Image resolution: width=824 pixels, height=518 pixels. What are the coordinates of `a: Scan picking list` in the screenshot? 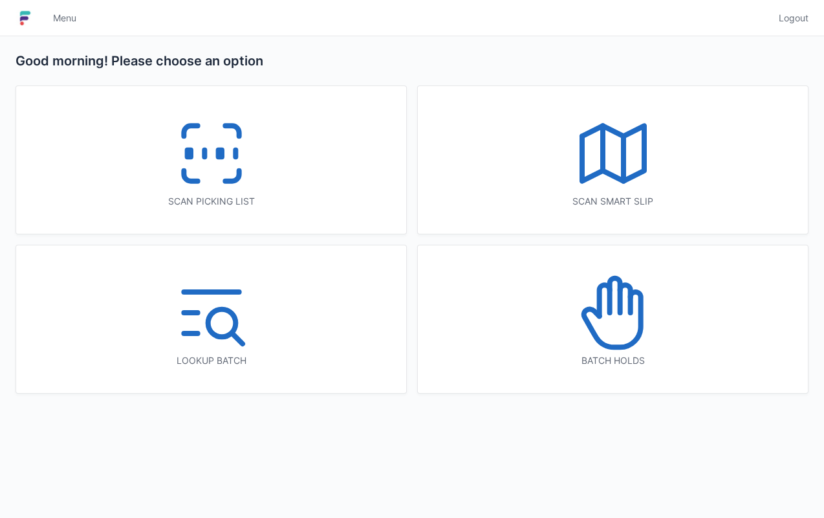 It's located at (211, 160).